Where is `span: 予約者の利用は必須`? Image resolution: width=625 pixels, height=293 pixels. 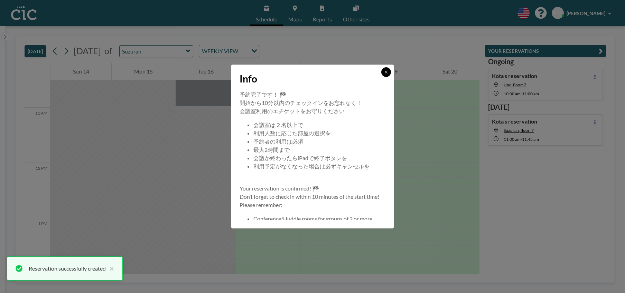
span: 予約者の利用は必須 is located at coordinates (278, 141).